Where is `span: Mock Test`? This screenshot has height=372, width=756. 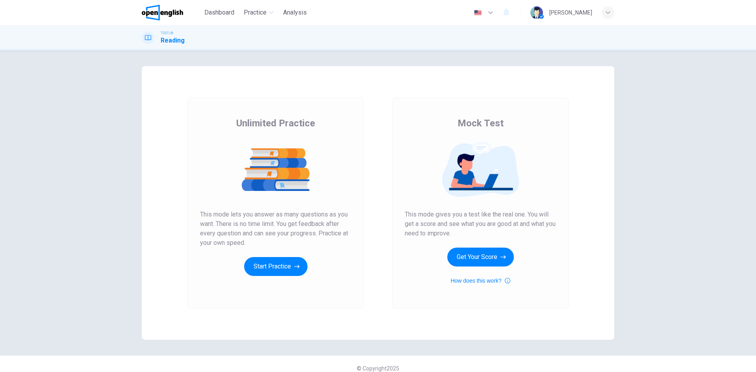 span: Mock Test is located at coordinates (481, 123).